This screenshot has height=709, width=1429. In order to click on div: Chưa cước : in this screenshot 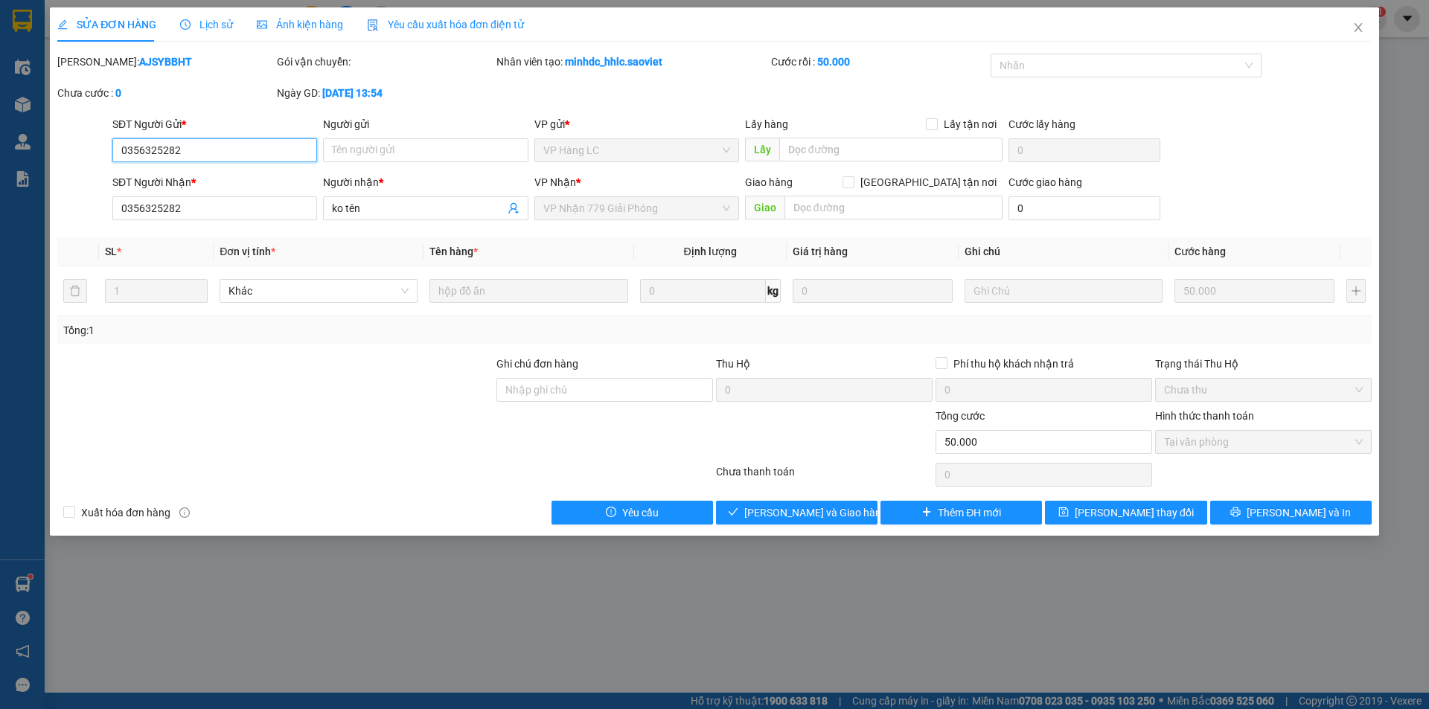, I will do `click(165, 93)`.